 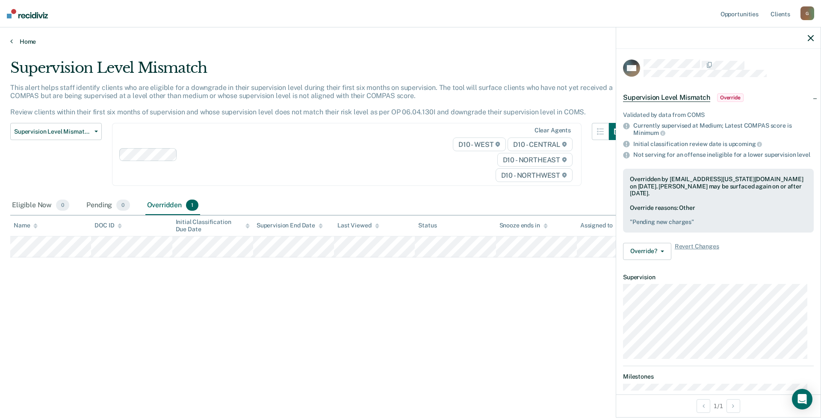 I want to click on div: Supervision Level MismatchOverride, so click(x=719, y=98).